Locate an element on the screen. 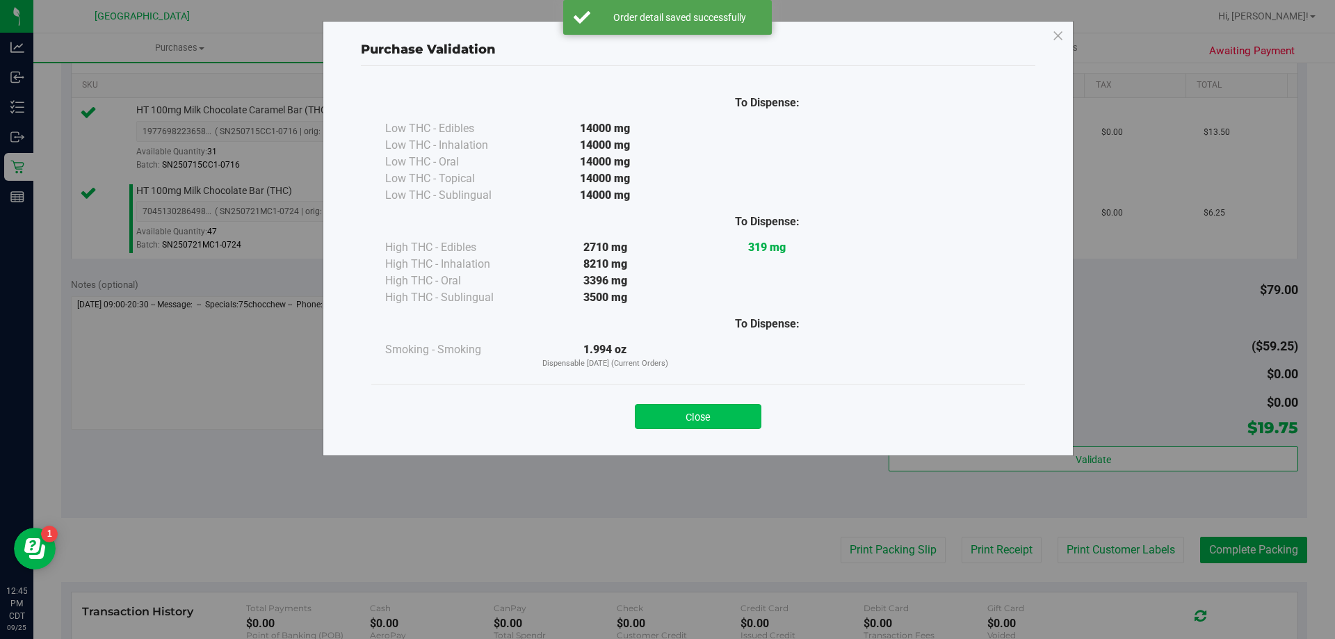  div: 3396 mg is located at coordinates (605, 281).